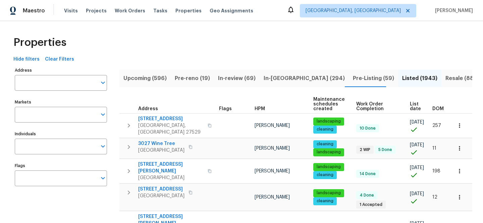  I want to click on span: 11, so click(434, 148).